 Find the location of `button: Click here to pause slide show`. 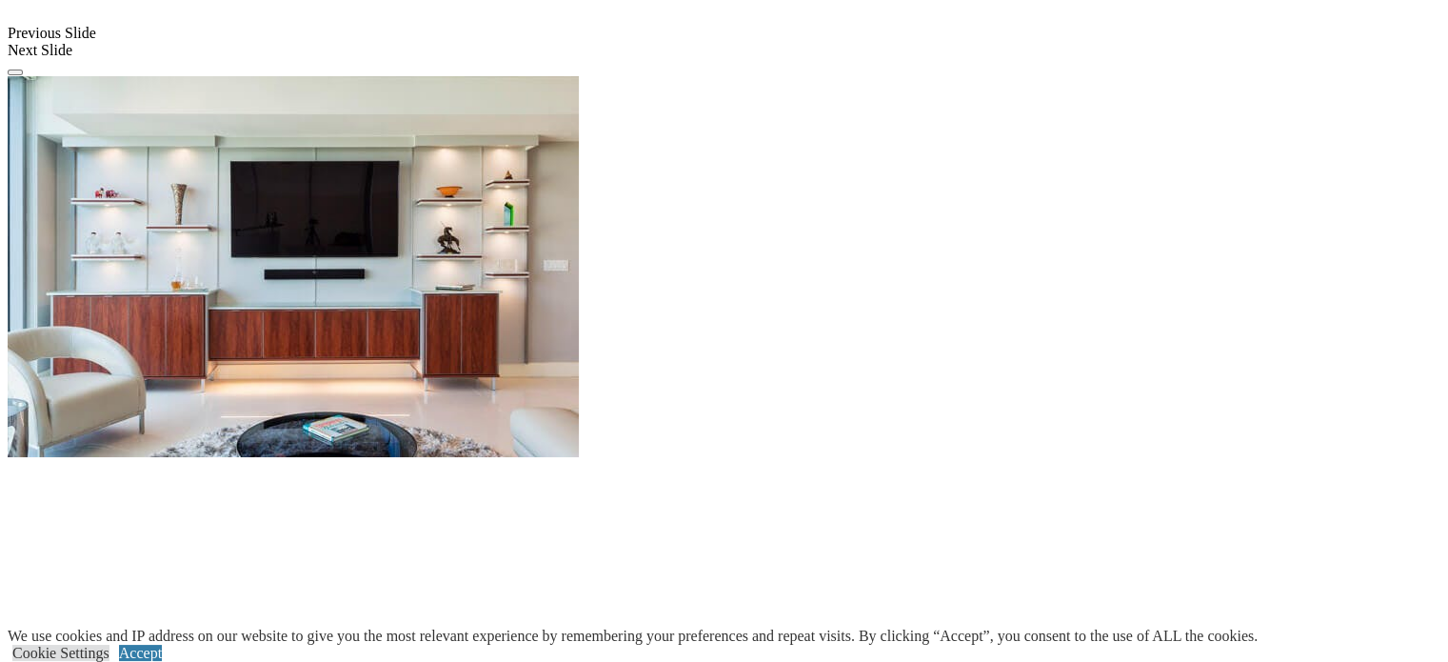

button: Click here to pause slide show is located at coordinates (15, 72).